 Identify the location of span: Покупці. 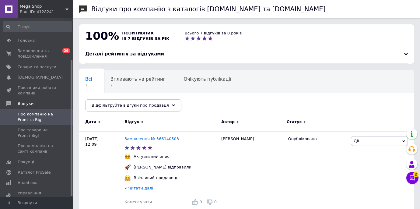
(26, 162).